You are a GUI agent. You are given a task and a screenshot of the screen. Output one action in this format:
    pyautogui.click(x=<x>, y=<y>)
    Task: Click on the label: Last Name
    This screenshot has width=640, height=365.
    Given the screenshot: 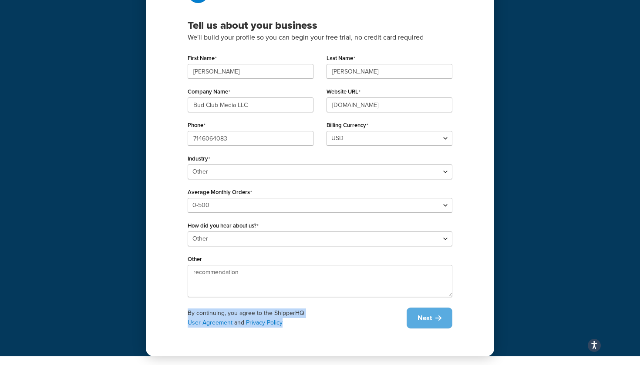 What is the action you would take?
    pyautogui.click(x=341, y=58)
    